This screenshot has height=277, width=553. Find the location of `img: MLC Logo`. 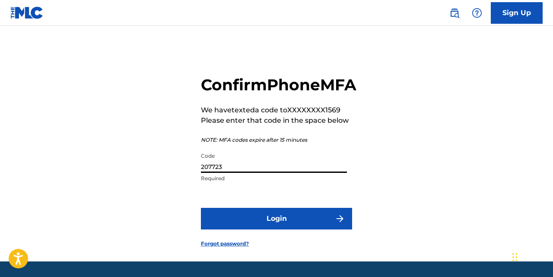

img: MLC Logo is located at coordinates (27, 13).